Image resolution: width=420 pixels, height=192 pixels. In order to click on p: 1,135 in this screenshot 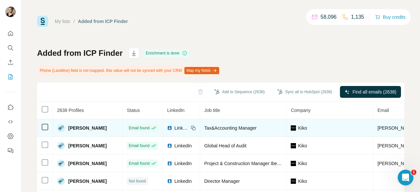, I will do `click(357, 17)`.